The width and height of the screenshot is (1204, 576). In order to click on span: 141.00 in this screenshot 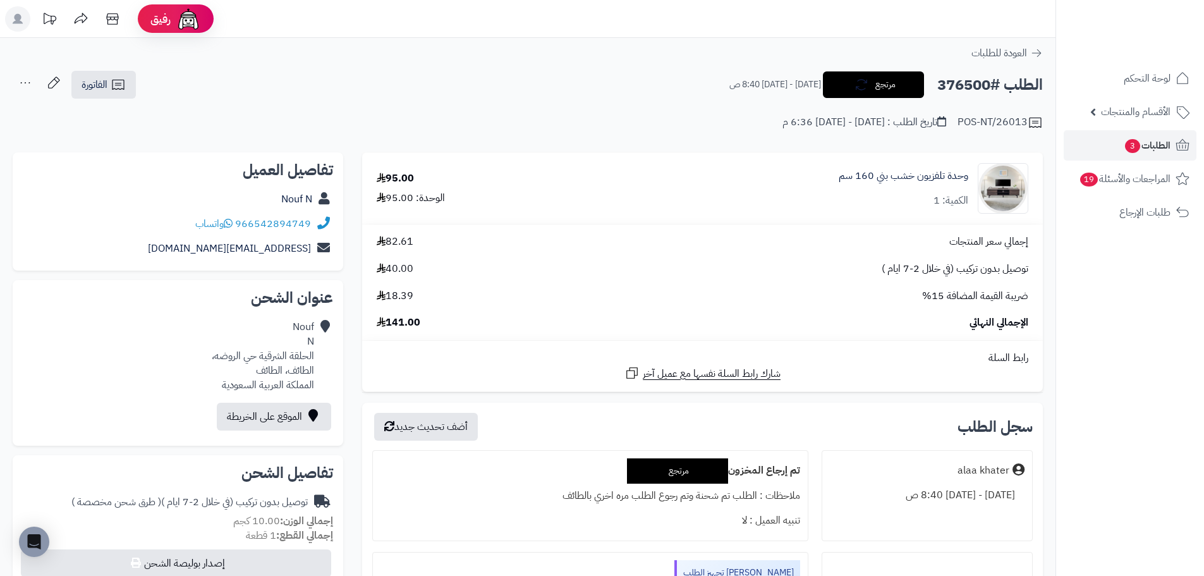, I will do `click(398, 322)`.